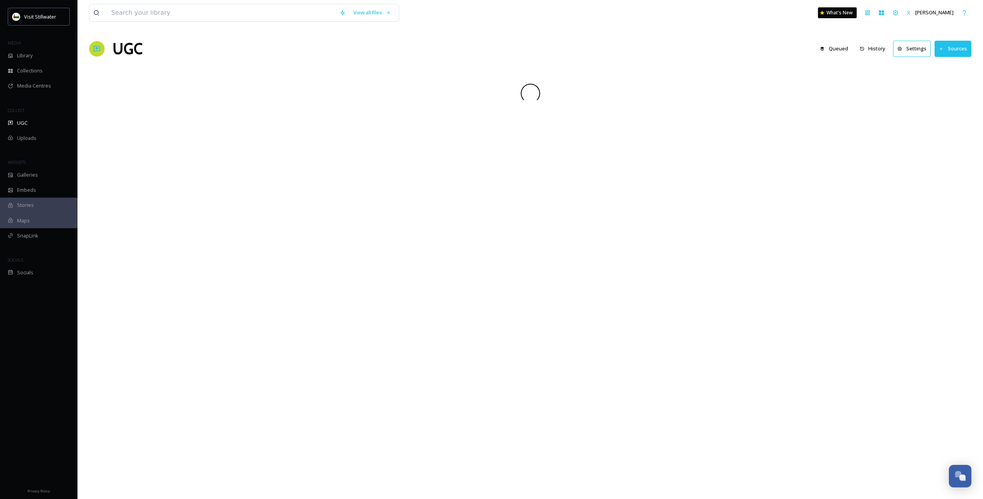  What do you see at coordinates (16, 17) in the screenshot?
I see `img: IrSNqUGn_400x400.jpg` at bounding box center [16, 17].